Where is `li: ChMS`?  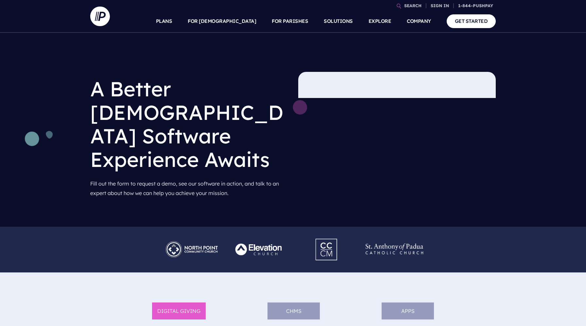
li: ChMS is located at coordinates (294, 311).